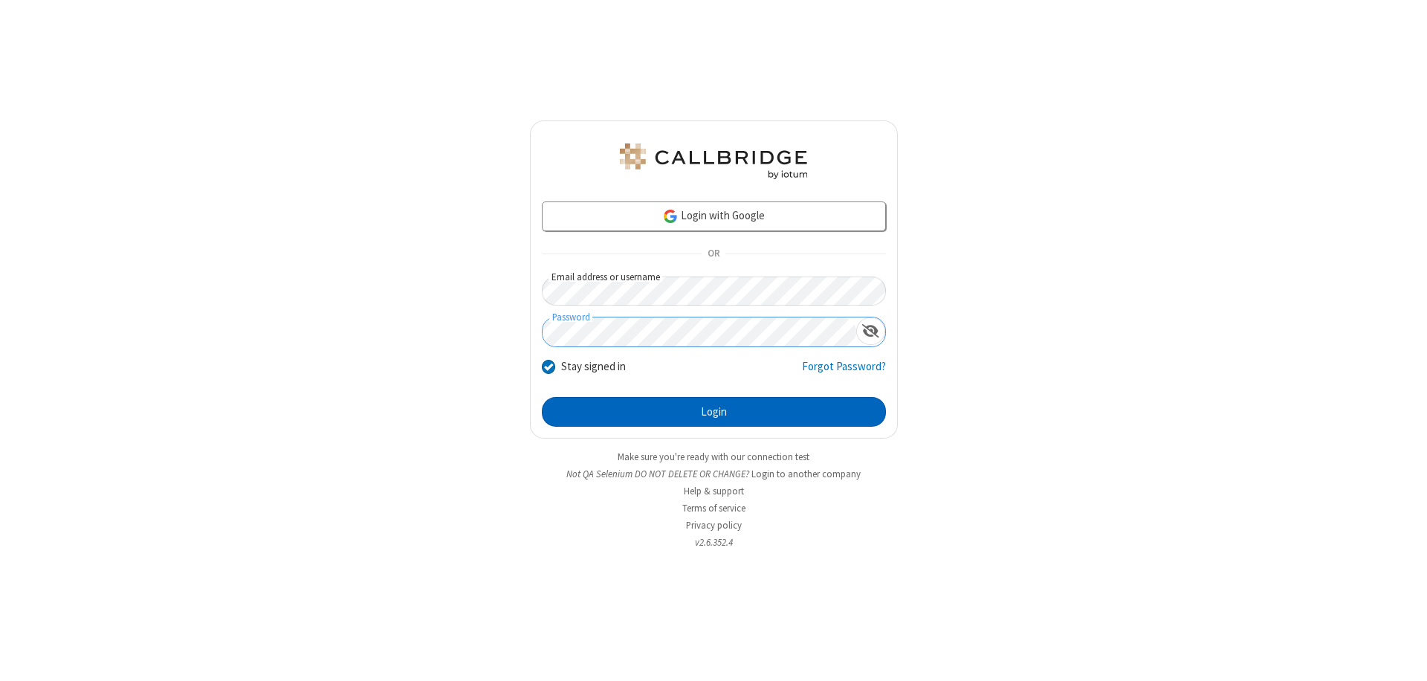  What do you see at coordinates (806, 473) in the screenshot?
I see `button: Login to another company` at bounding box center [806, 473].